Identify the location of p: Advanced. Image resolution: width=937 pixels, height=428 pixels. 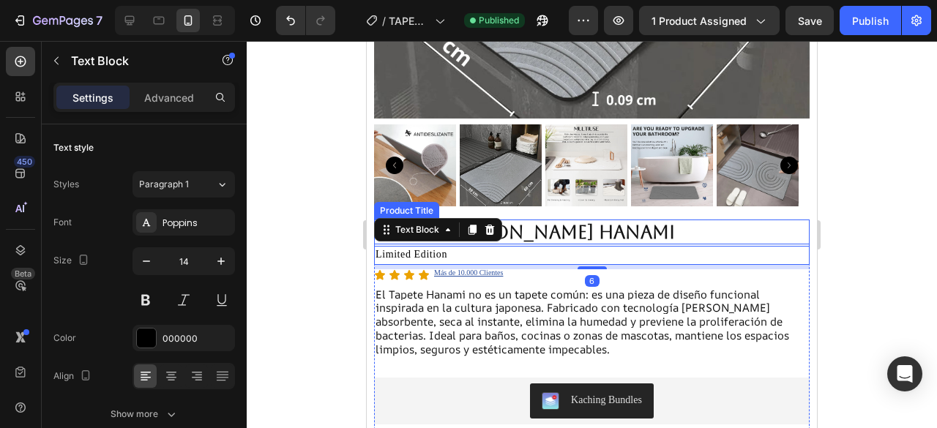
(169, 97).